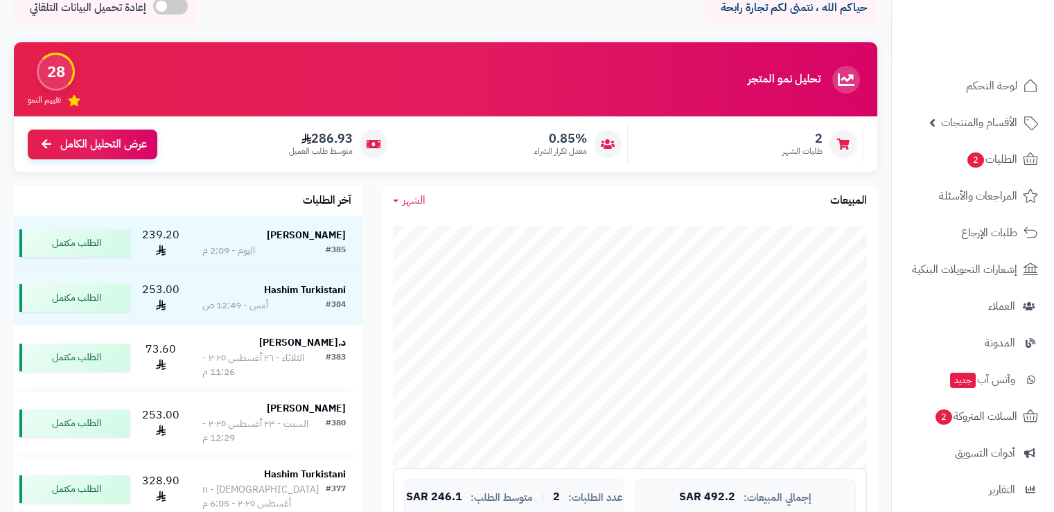 This screenshot has height=512, width=1054. Describe the element at coordinates (784, 80) in the screenshot. I see `h3: تحليل نمو المتجر` at that location.